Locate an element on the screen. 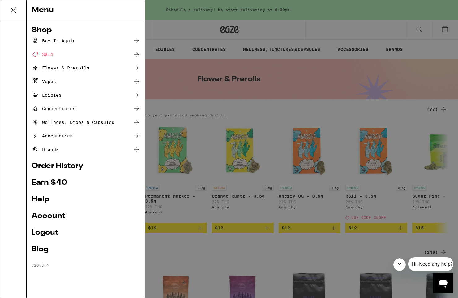 The width and height of the screenshot is (458, 298). a: Blog is located at coordinates (86, 250).